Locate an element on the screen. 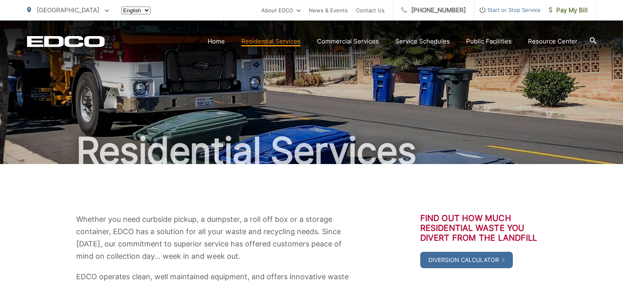  h1: Residential Services is located at coordinates (312, 151).